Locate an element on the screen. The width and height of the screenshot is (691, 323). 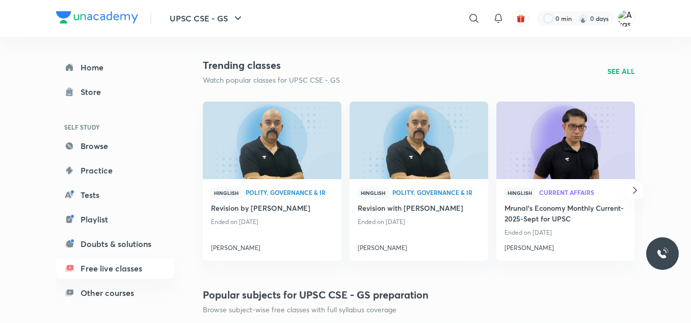
span: Current Affairs is located at coordinates (583, 192).